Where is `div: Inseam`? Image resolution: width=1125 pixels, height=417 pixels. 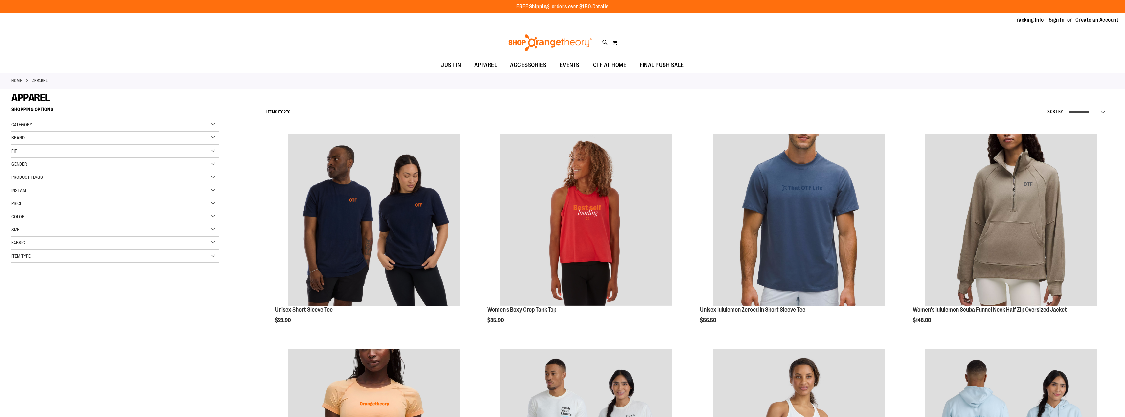 div: Inseam is located at coordinates (115, 191).